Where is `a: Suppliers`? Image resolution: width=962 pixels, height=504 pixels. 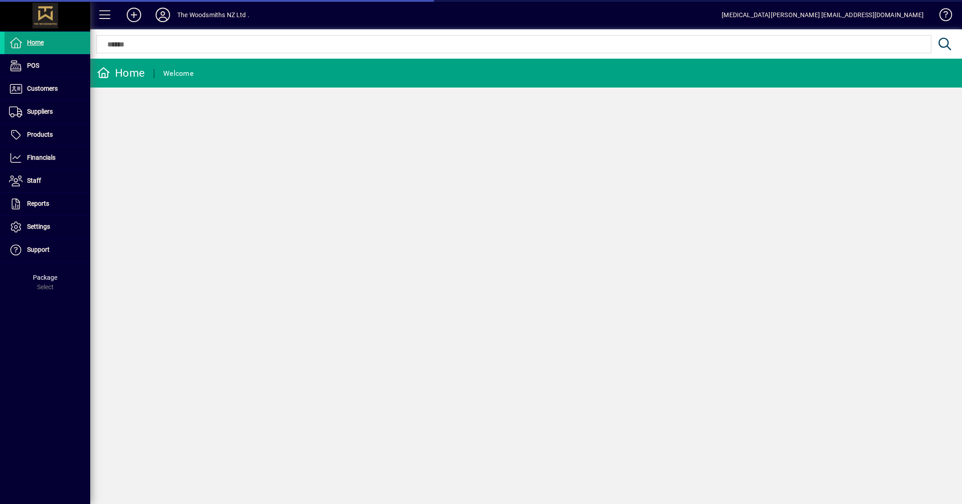
a: Suppliers is located at coordinates (47, 112).